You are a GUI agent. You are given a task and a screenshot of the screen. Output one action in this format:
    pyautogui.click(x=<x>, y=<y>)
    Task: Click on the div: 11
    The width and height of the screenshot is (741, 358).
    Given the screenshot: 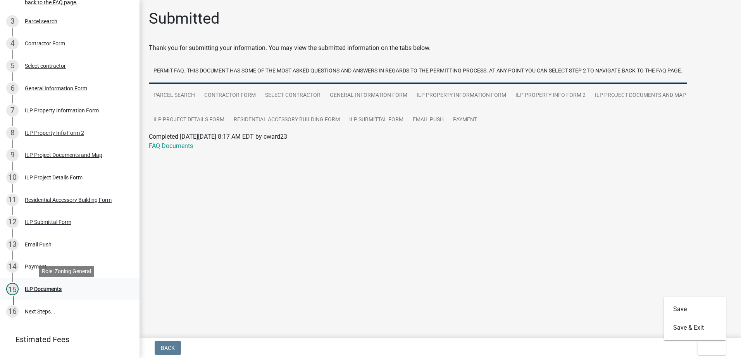 What is the action you would take?
    pyautogui.click(x=12, y=200)
    